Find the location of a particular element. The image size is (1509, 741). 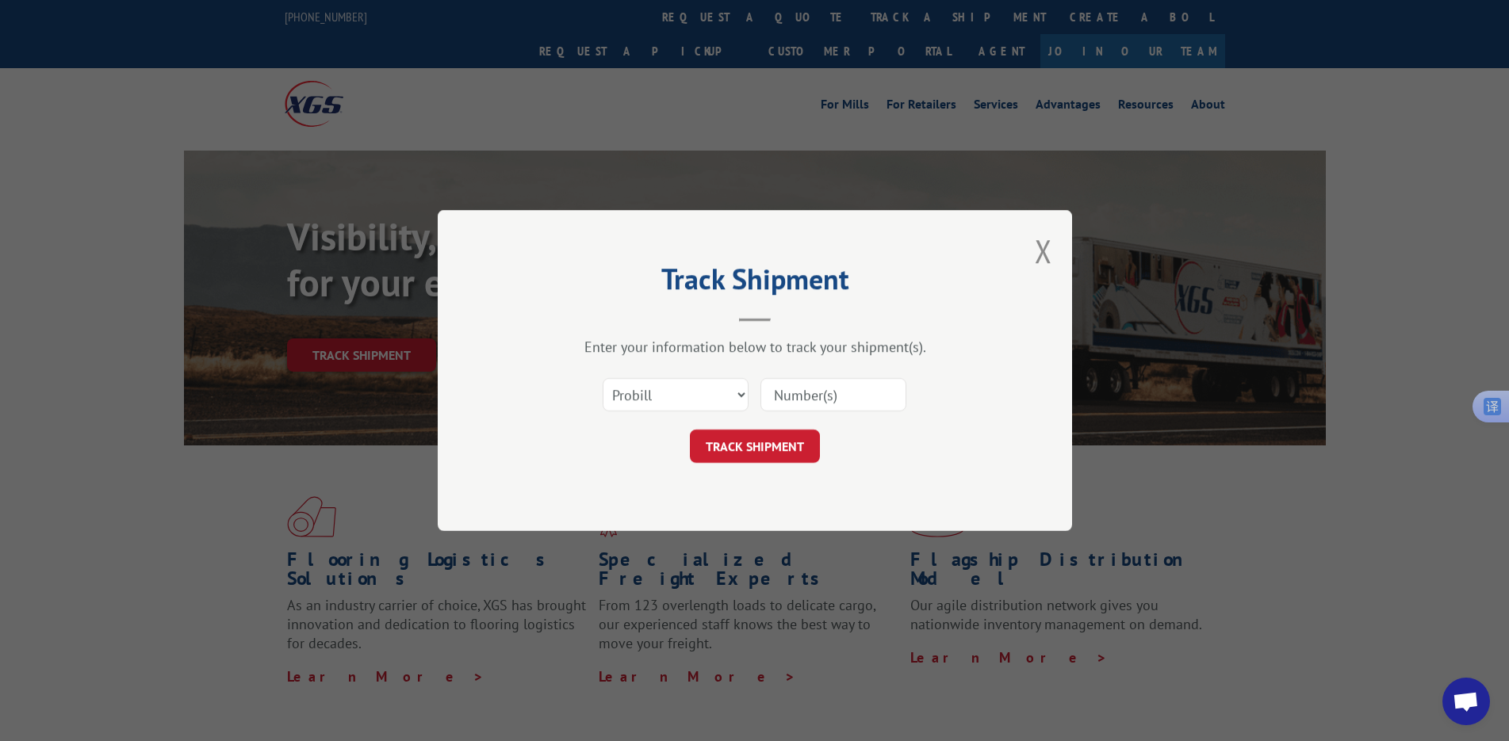

button: TRACK SHIPMENT is located at coordinates (755, 446).